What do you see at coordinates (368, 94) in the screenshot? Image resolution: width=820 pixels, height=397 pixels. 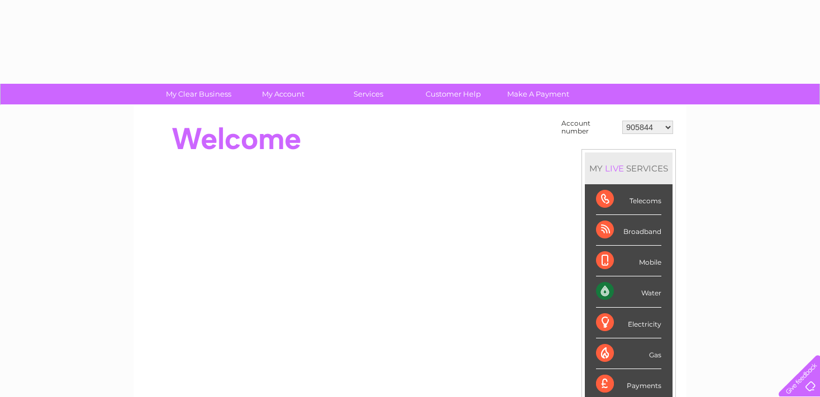 I see `a: Services` at bounding box center [368, 94].